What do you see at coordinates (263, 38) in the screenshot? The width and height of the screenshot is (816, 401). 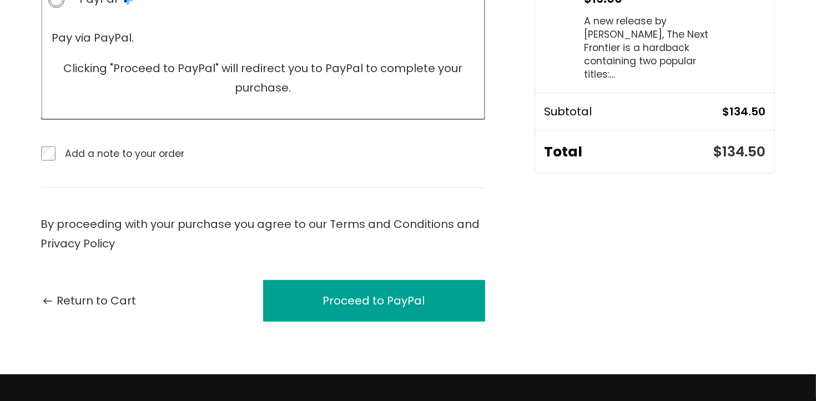 I see `p: Pay via PayPal.` at bounding box center [263, 38].